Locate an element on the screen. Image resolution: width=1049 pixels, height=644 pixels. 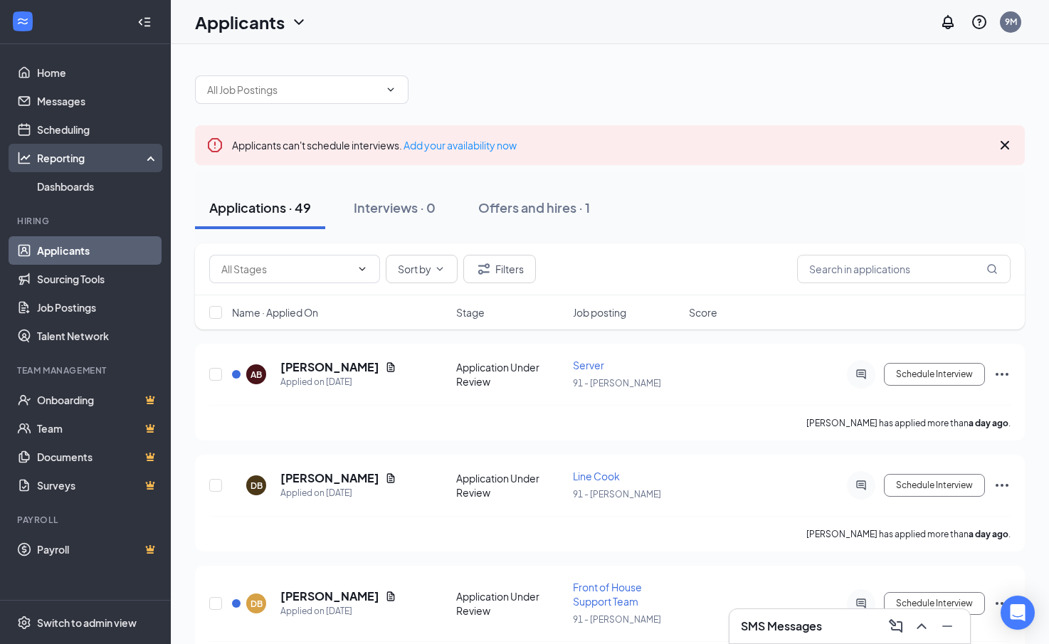
a: Add your availability now is located at coordinates (460, 145).